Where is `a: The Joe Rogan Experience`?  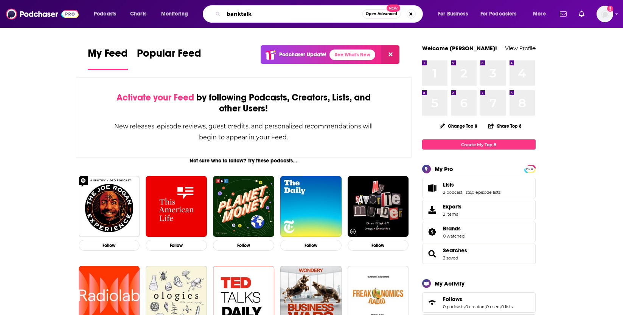 a: The Joe Rogan Experience is located at coordinates (109, 207).